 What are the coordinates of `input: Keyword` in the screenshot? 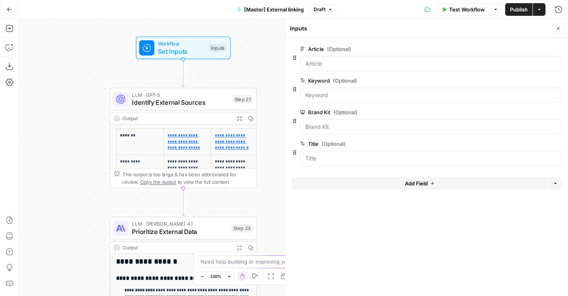 It's located at (431, 95).